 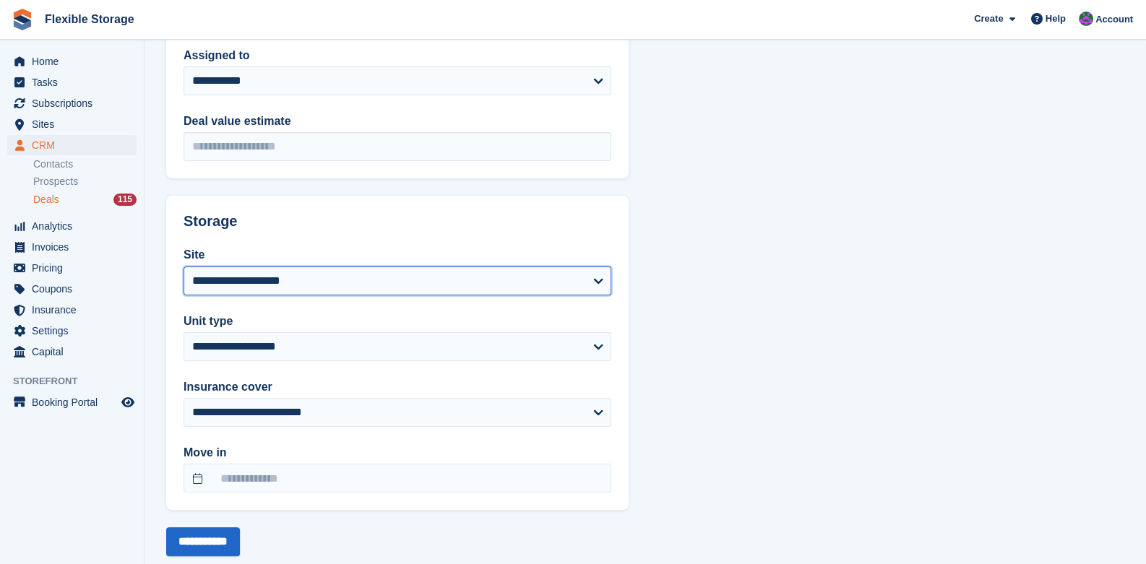 I want to click on span: Pricing, so click(x=75, y=268).